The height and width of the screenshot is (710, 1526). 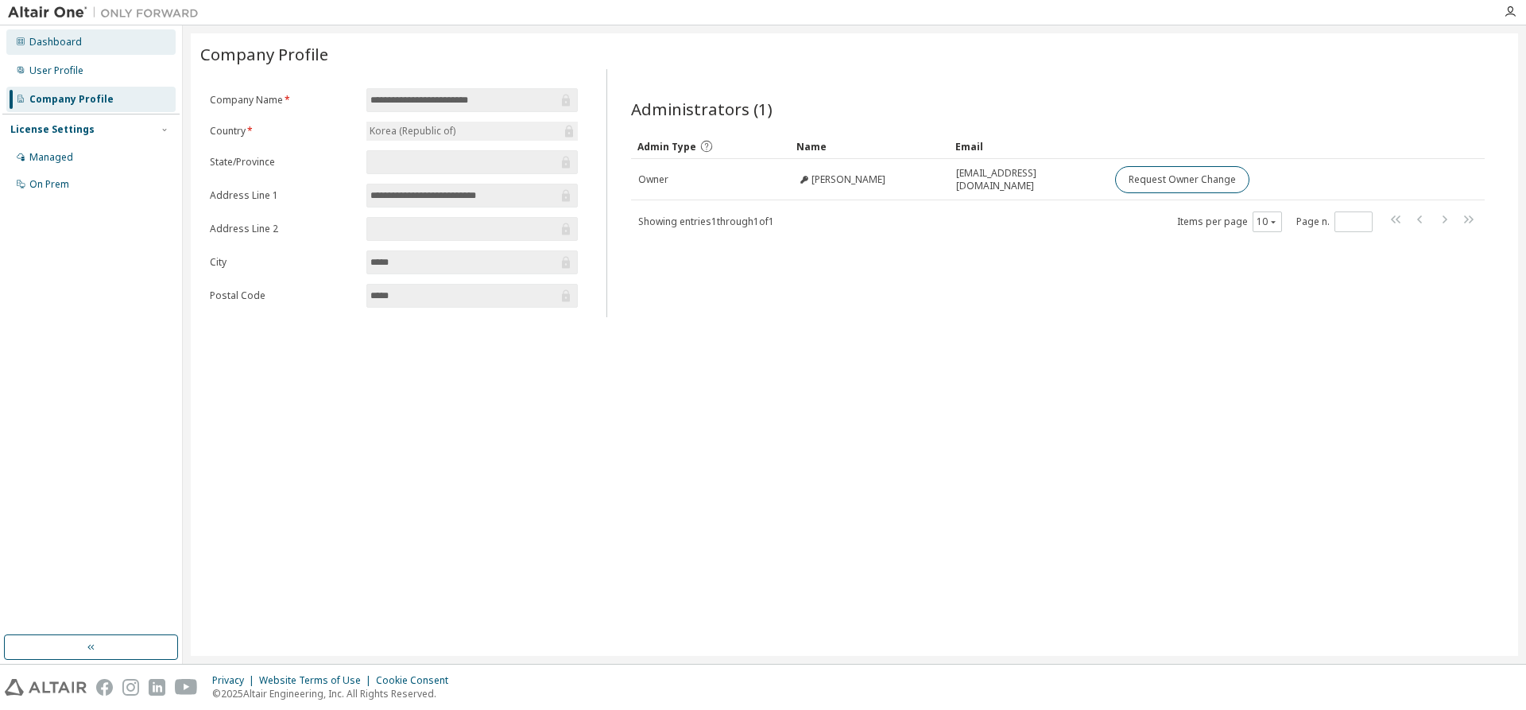 What do you see at coordinates (130, 687) in the screenshot?
I see `img: instagram.svg` at bounding box center [130, 687].